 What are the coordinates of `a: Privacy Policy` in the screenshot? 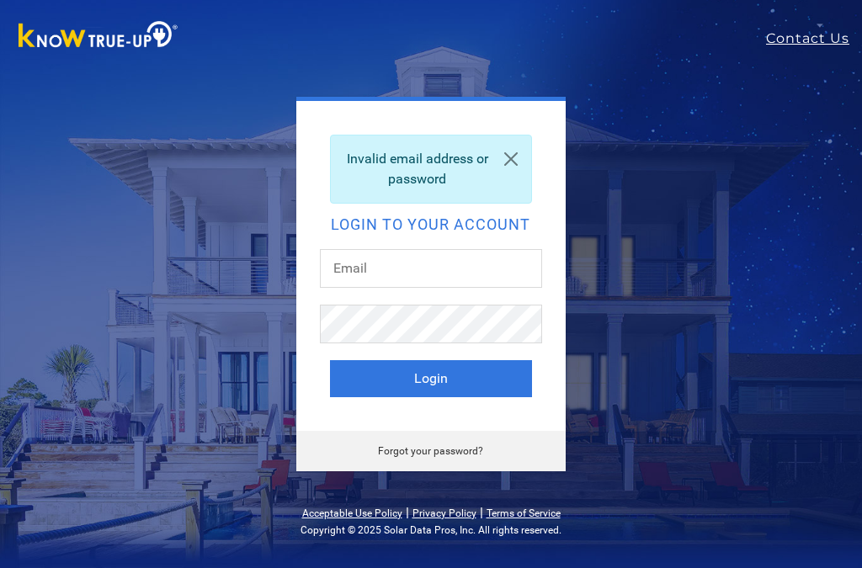 It's located at (444, 513).